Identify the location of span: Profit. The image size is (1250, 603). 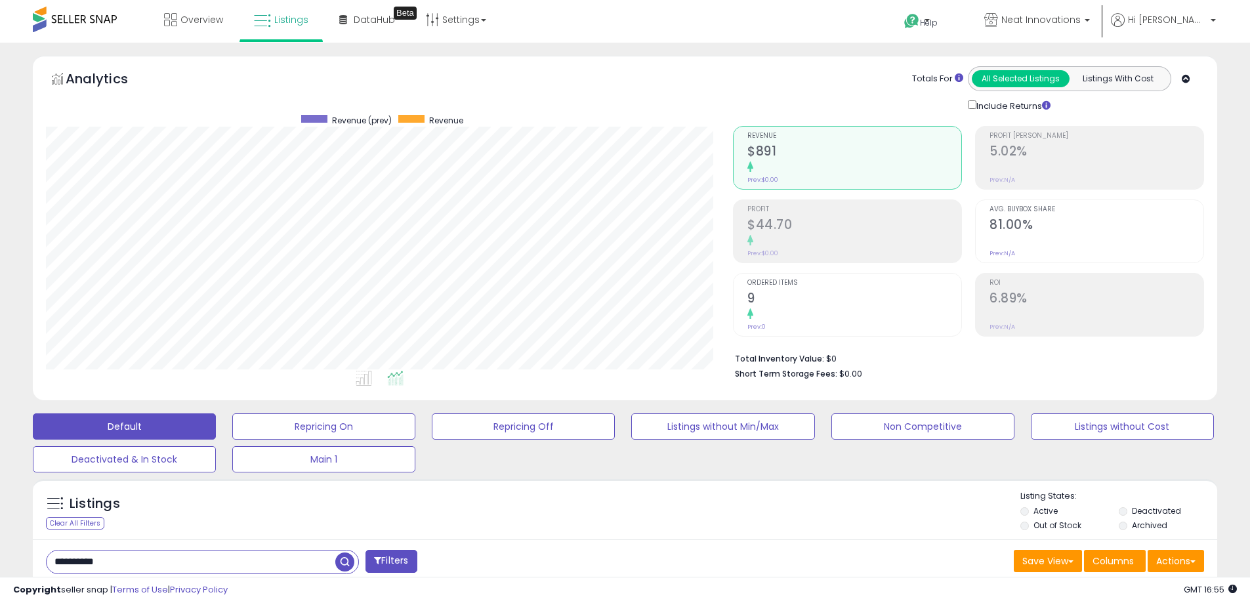
(854, 209).